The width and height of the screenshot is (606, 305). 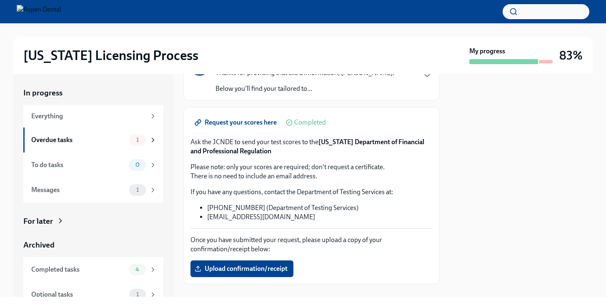 What do you see at coordinates (138, 165) in the screenshot?
I see `span: 0` at bounding box center [138, 165].